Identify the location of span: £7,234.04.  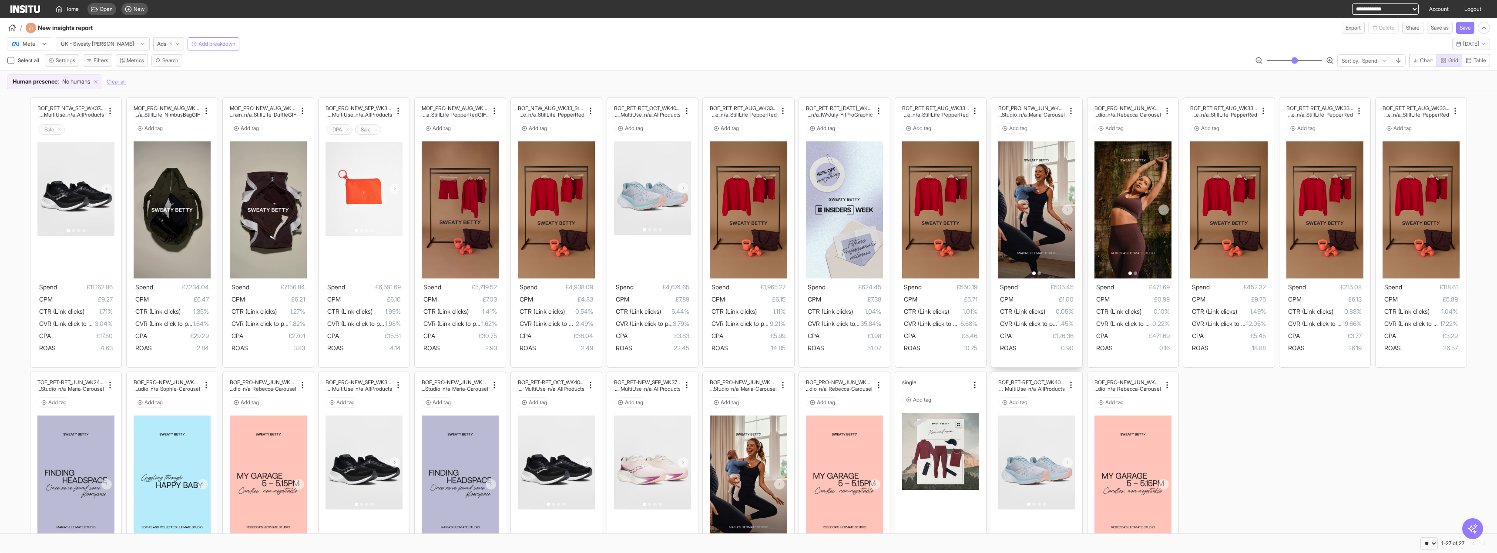
(181, 287).